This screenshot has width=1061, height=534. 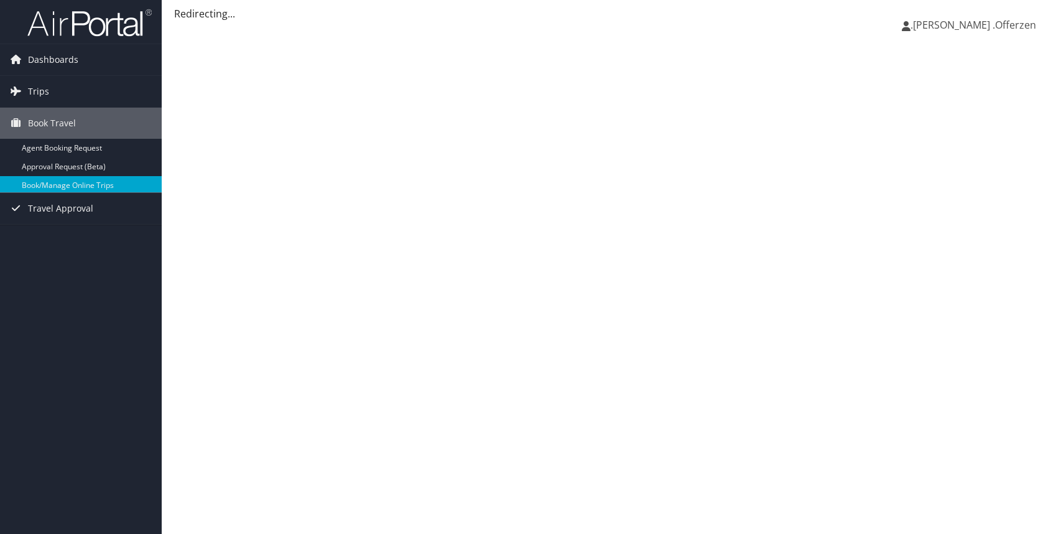 What do you see at coordinates (60, 208) in the screenshot?
I see `span: Travel Approval` at bounding box center [60, 208].